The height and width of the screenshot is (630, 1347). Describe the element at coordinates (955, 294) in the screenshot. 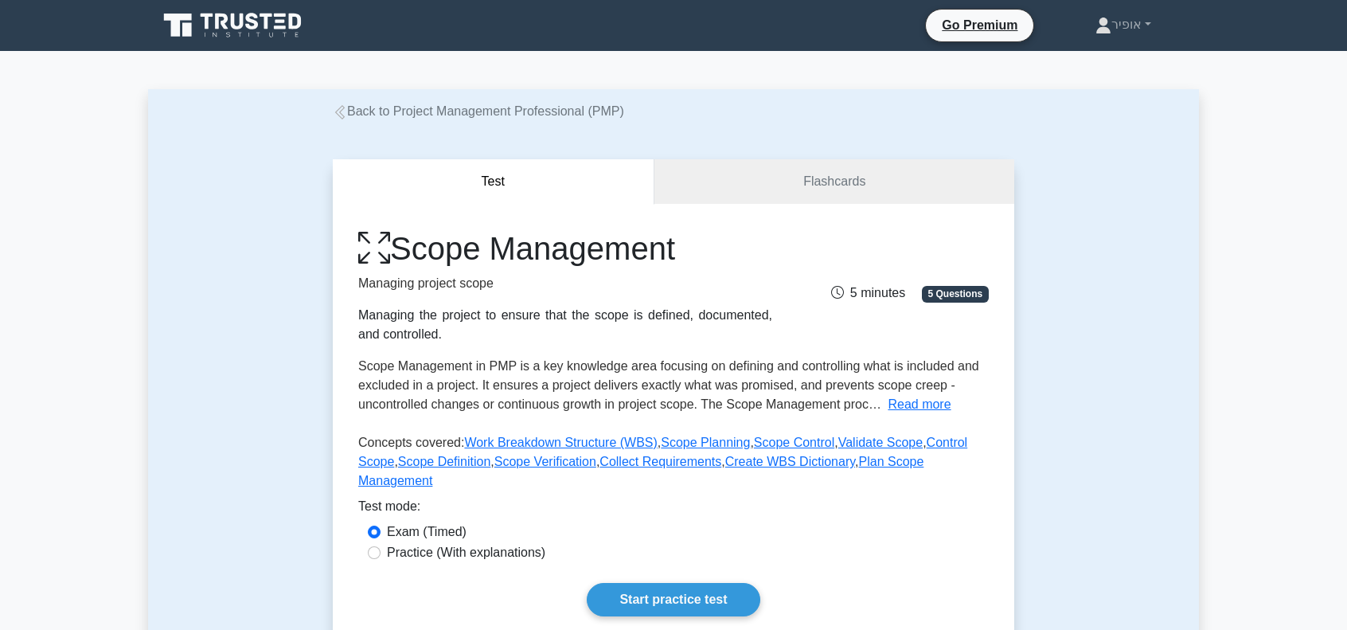

I see `span: 5 Questions` at that location.